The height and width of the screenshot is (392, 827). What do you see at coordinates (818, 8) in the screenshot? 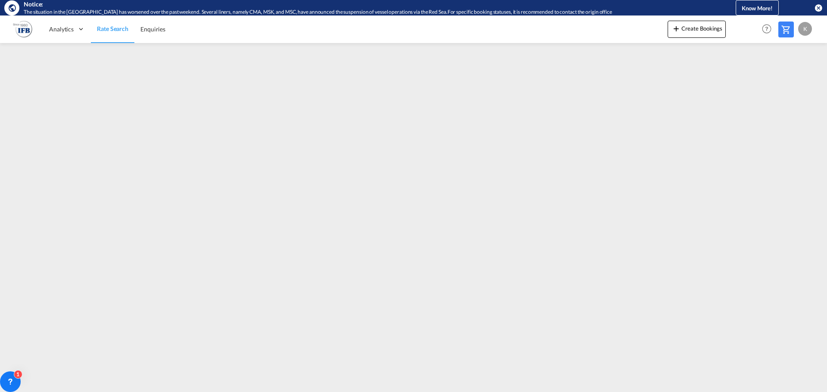
I see `button: icon-close-circle` at bounding box center [818, 8].